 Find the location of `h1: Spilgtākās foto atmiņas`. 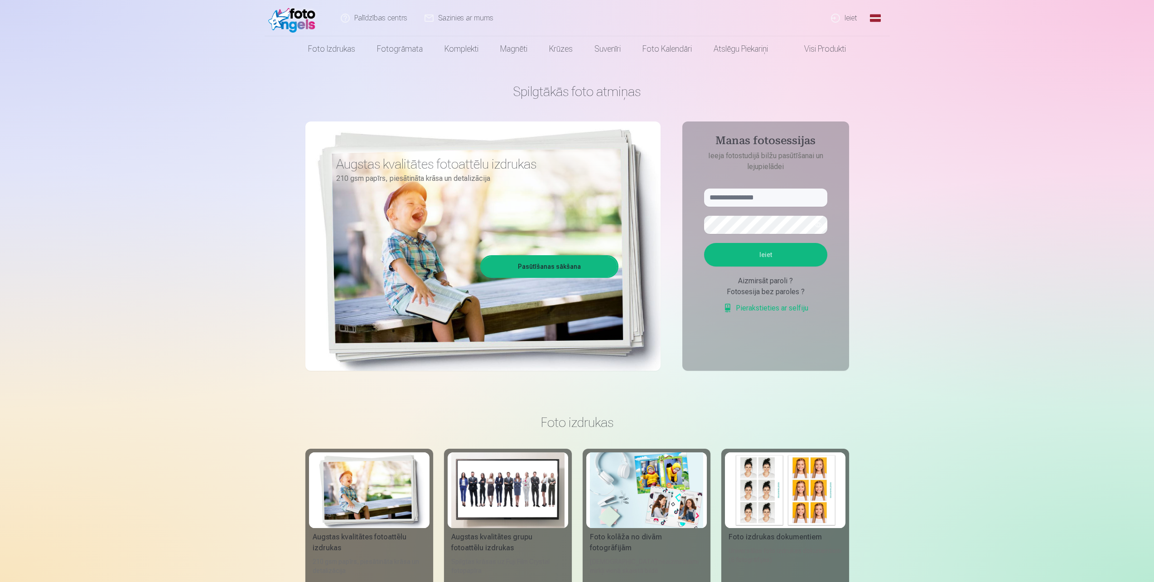

h1: Spilgtākās foto atmiņas is located at coordinates (577, 91).